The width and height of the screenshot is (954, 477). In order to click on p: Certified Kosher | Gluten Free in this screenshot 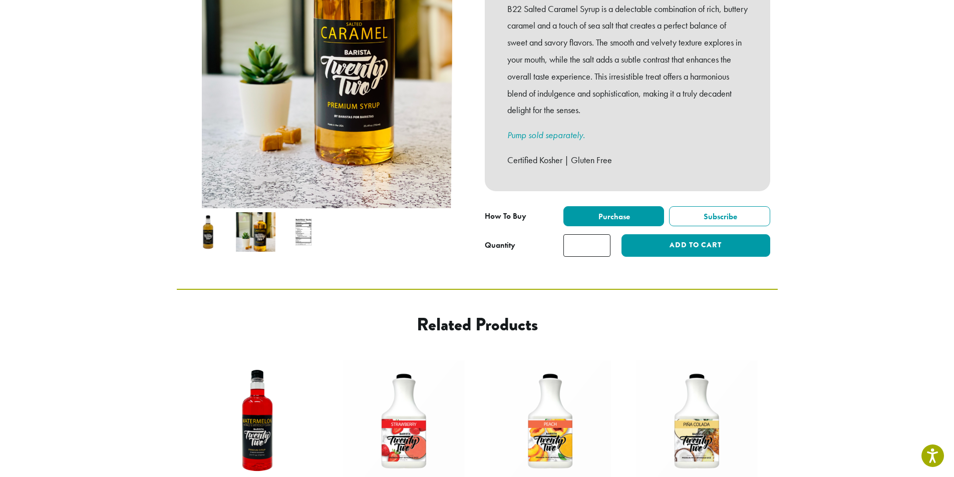, I will do `click(627, 160)`.